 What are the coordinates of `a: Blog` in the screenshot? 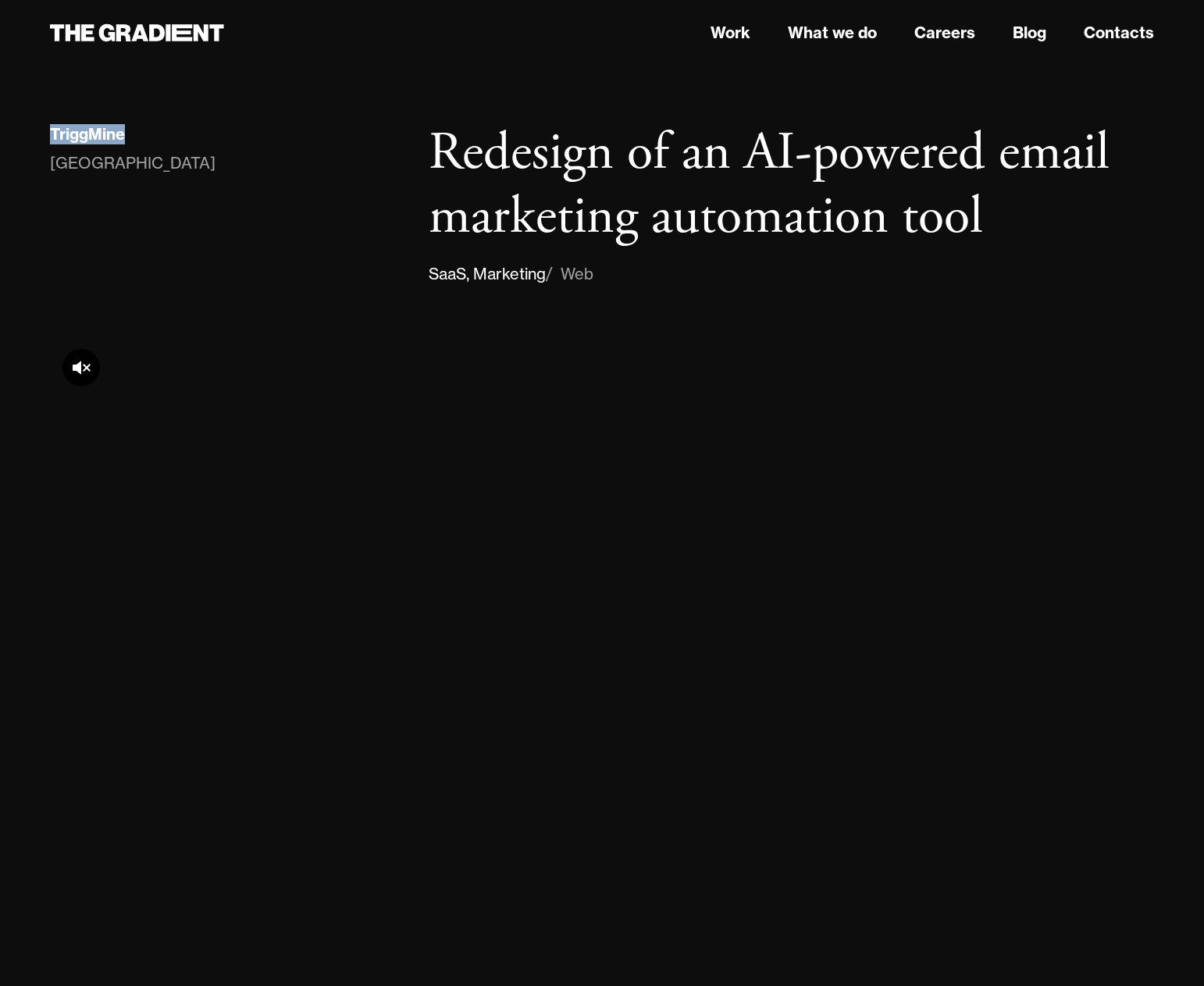 It's located at (1029, 33).